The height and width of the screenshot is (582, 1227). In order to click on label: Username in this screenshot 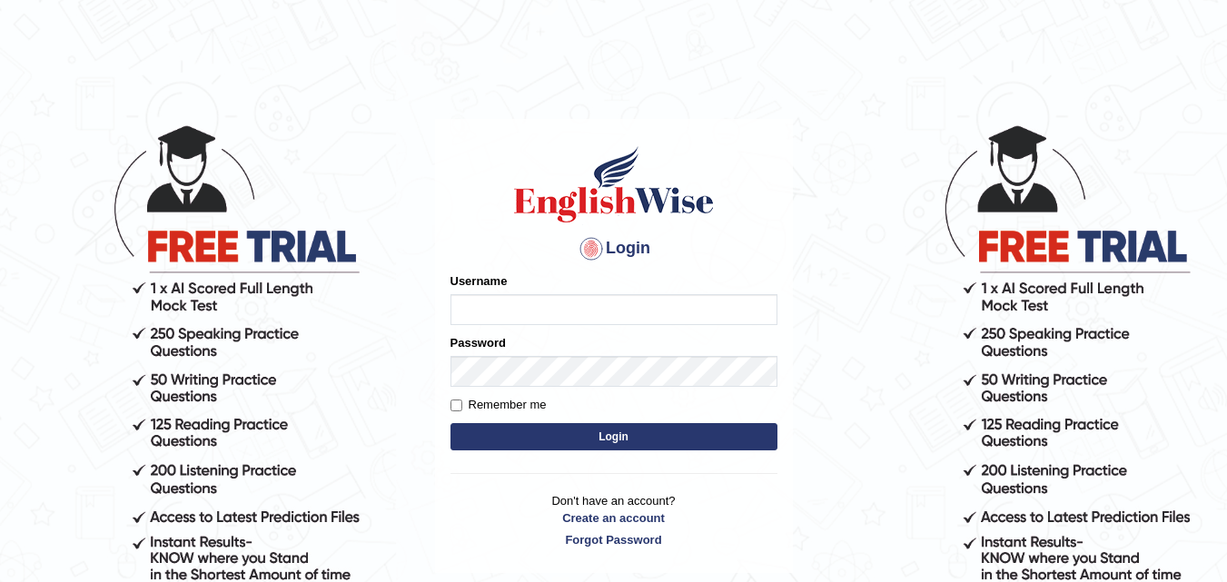, I will do `click(479, 281)`.